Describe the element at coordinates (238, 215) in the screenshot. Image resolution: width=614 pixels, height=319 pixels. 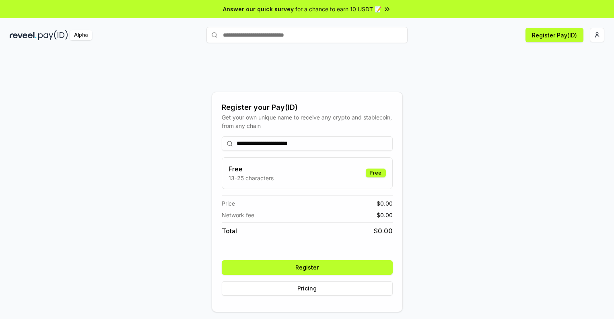
I see `span: Network fee` at that location.